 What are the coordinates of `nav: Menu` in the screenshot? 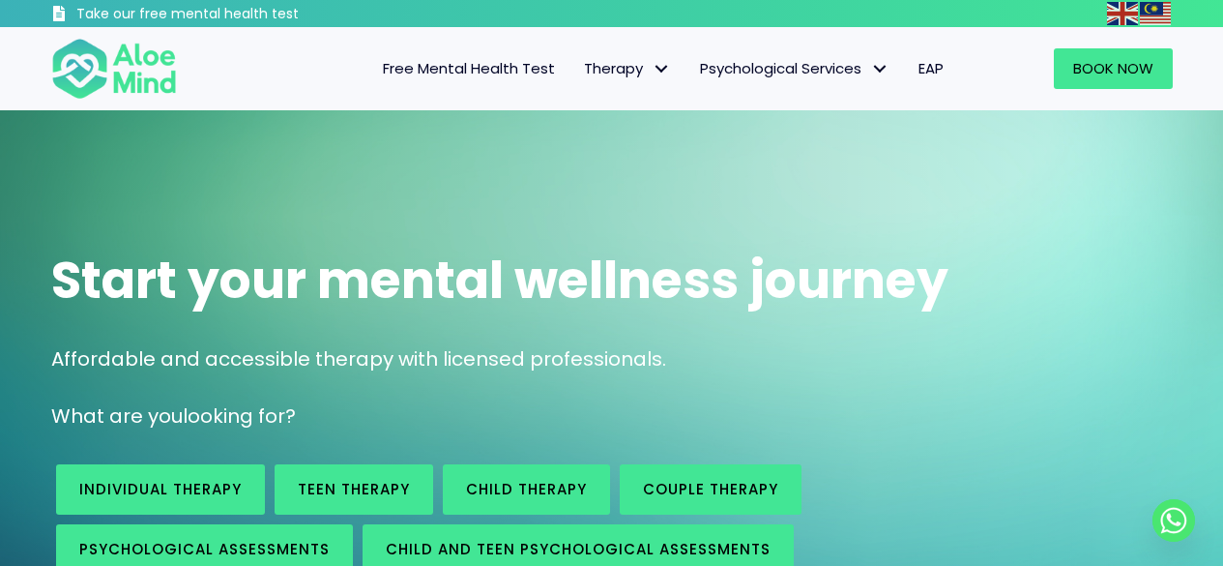 It's located at (580, 69).